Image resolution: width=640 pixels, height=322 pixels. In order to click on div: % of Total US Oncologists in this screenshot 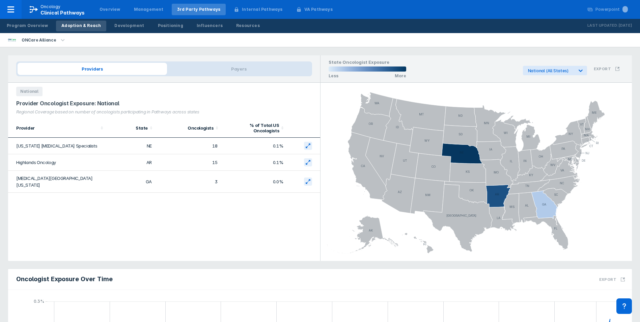, I will do `click(252, 128)`.